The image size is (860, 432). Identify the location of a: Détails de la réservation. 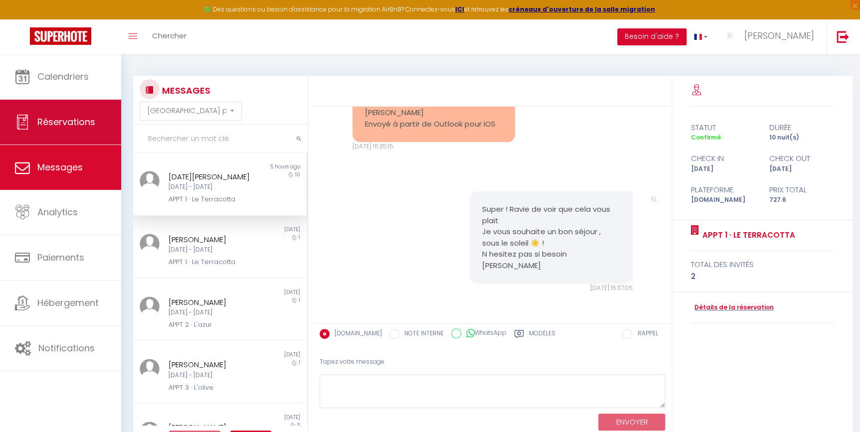
(732, 308).